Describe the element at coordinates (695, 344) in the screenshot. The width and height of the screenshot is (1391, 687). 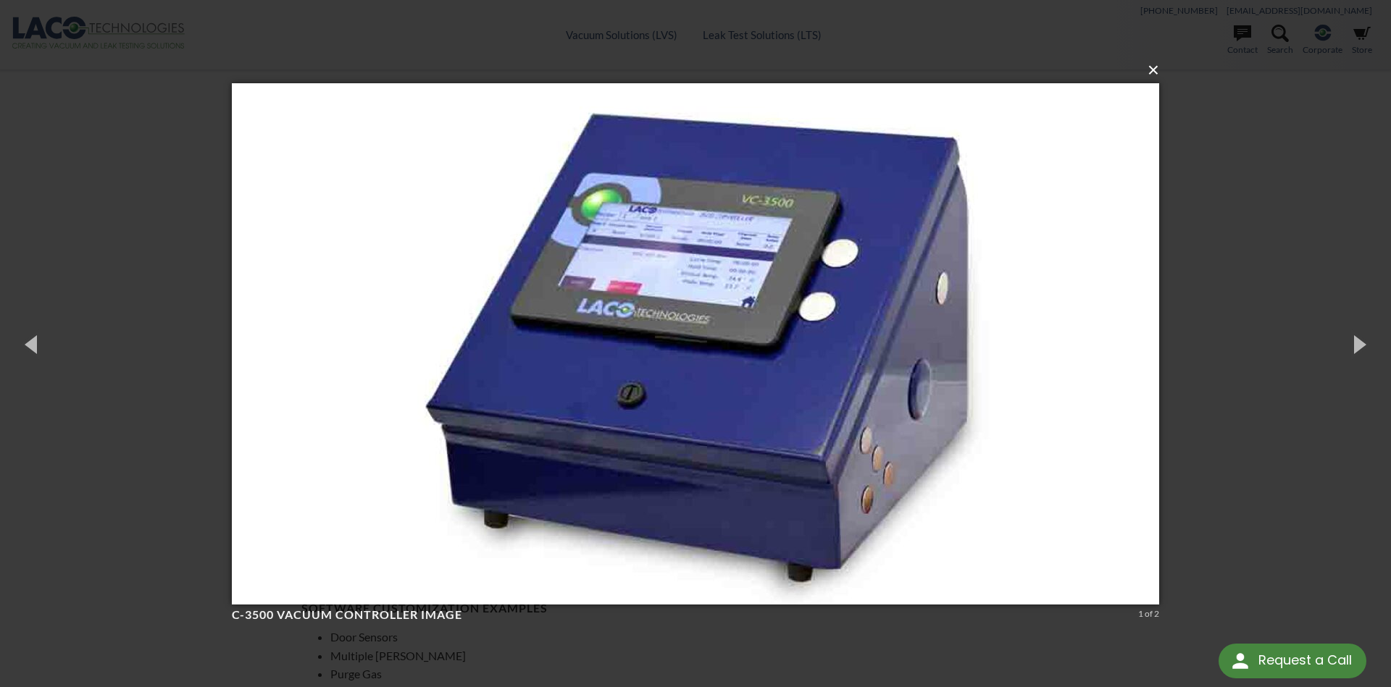
I see `img: C-3500 Vacuum Controller image` at that location.